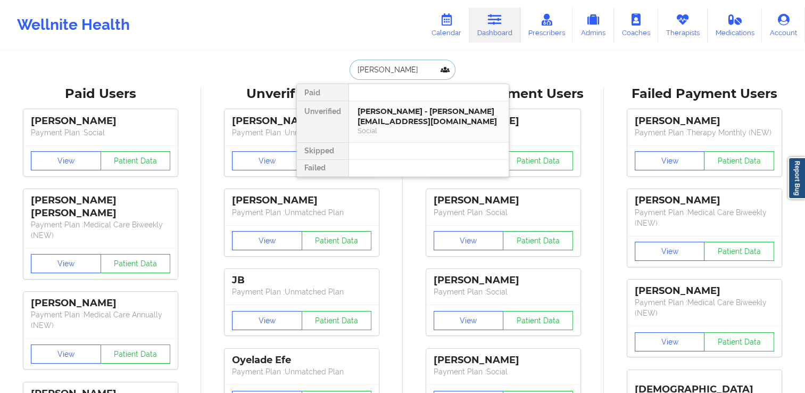 This screenshot has width=805, height=393. Describe the element at coordinates (101, 94) in the screenshot. I see `div: Paid Users` at that location.